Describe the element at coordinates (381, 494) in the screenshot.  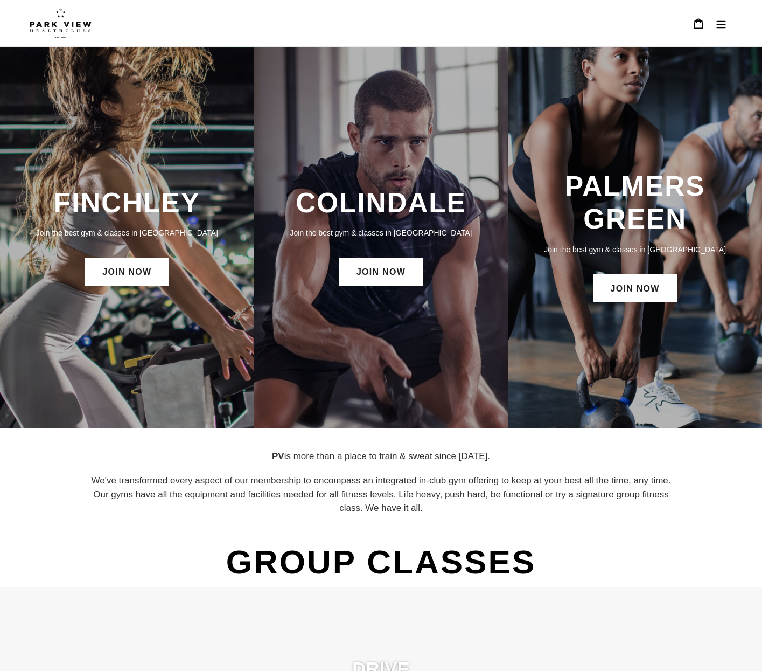
I see `p: We've transformed every aspect of our membership to encompass an integrated in-club gym offering ...` at that location.